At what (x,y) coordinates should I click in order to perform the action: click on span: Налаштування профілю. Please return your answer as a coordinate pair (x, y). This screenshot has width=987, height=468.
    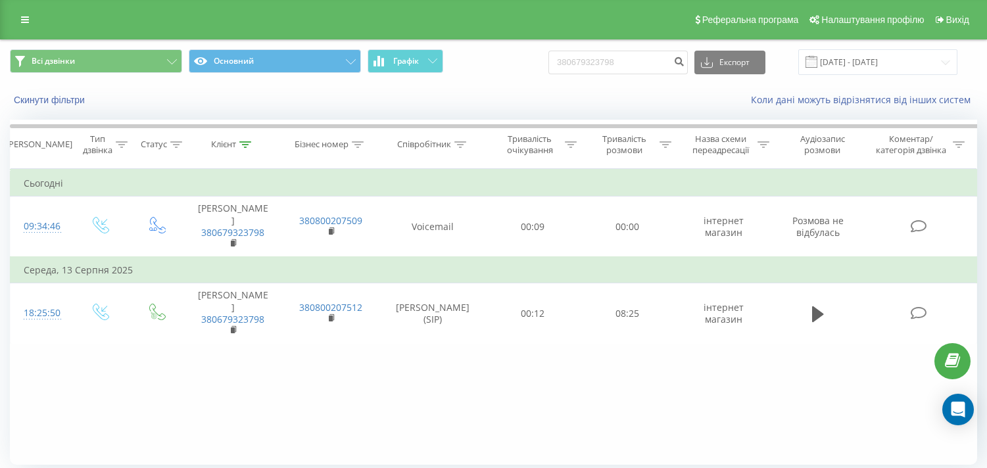
    Looking at the image, I should click on (873, 20).